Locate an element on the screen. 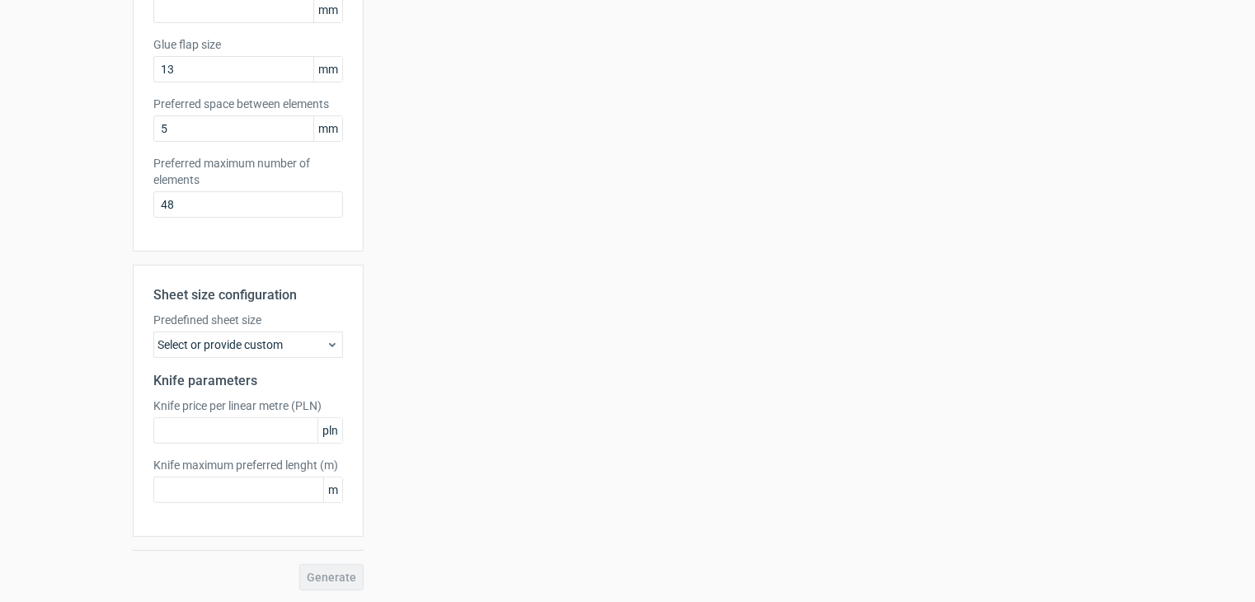 Image resolution: width=1255 pixels, height=602 pixels. span: m is located at coordinates (332, 490).